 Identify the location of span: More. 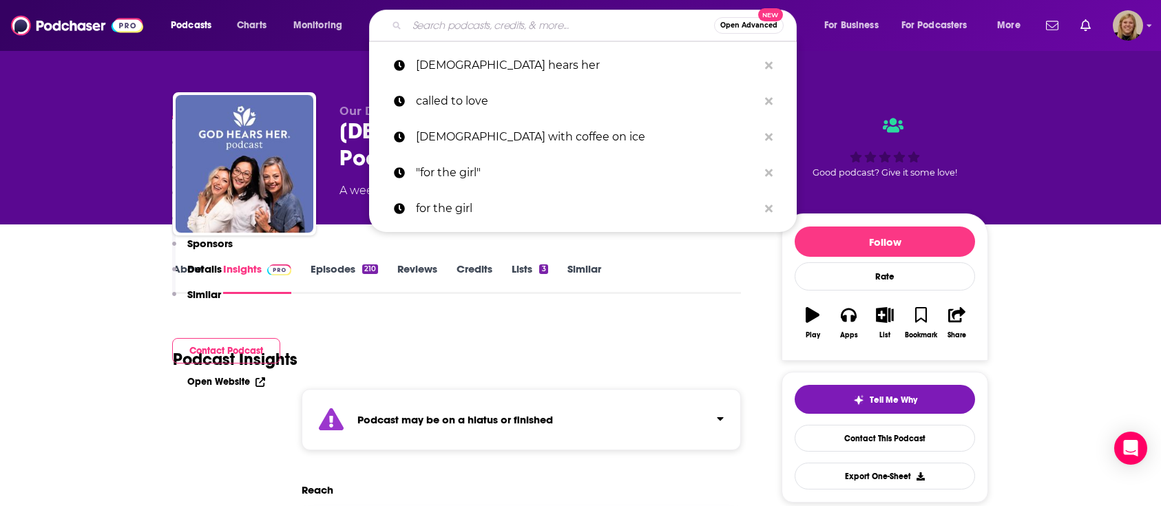
(1009, 25).